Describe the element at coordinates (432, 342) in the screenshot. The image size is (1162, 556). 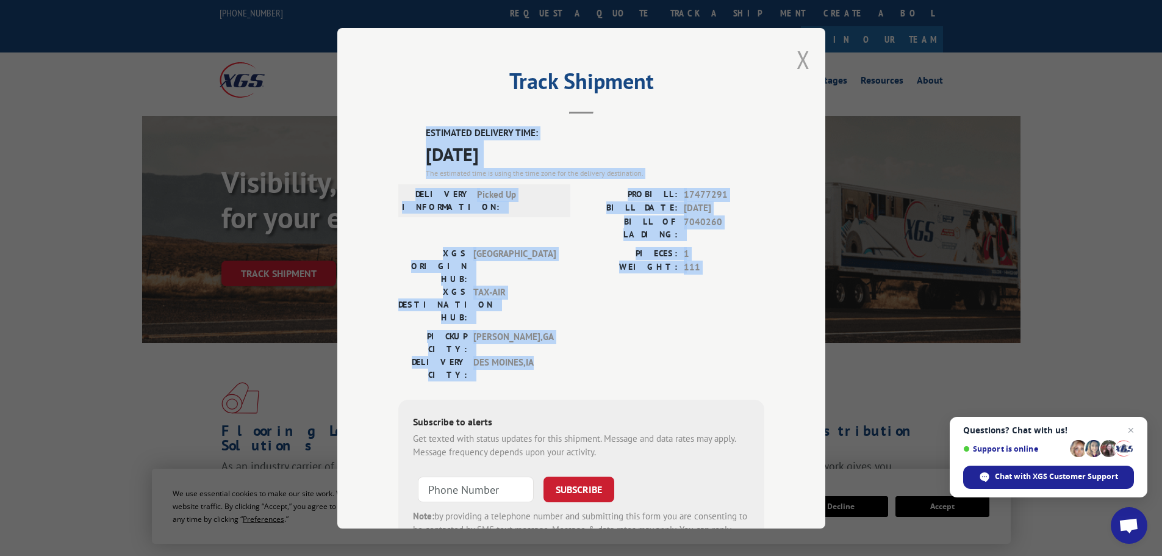
I see `label: PICKUP CITY:` at that location.